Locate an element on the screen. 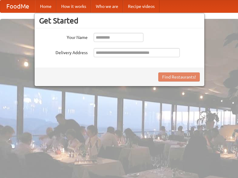  a: Home is located at coordinates (46, 6).